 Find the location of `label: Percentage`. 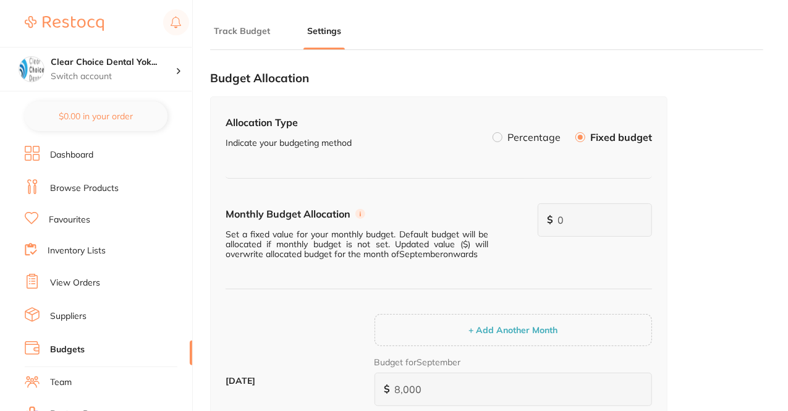

label: Percentage is located at coordinates (534, 137).